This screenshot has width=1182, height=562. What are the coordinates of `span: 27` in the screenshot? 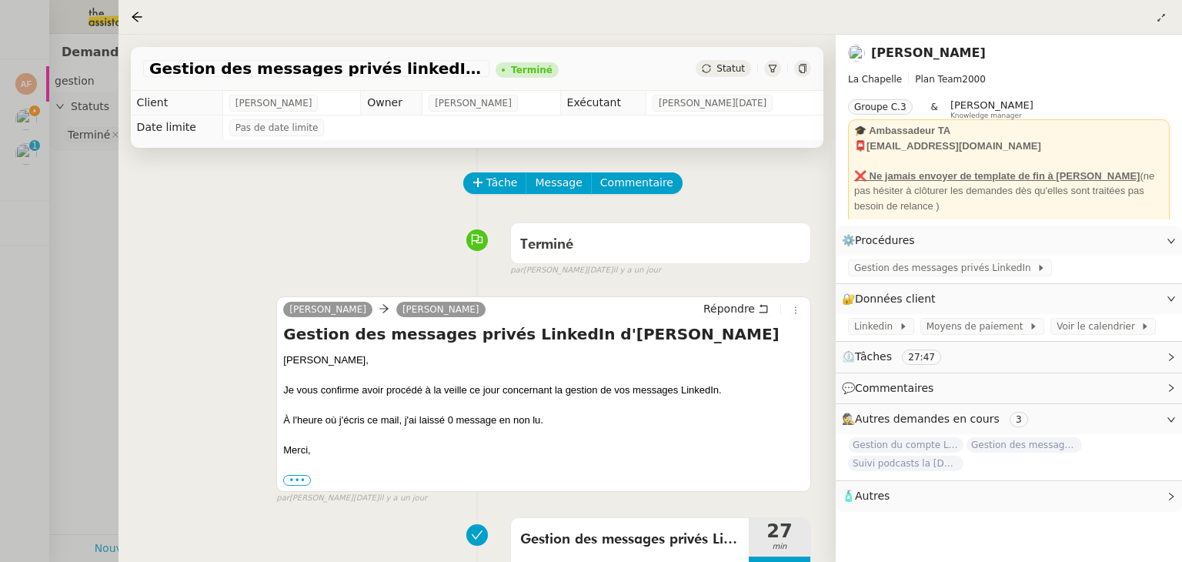 It's located at (780, 531).